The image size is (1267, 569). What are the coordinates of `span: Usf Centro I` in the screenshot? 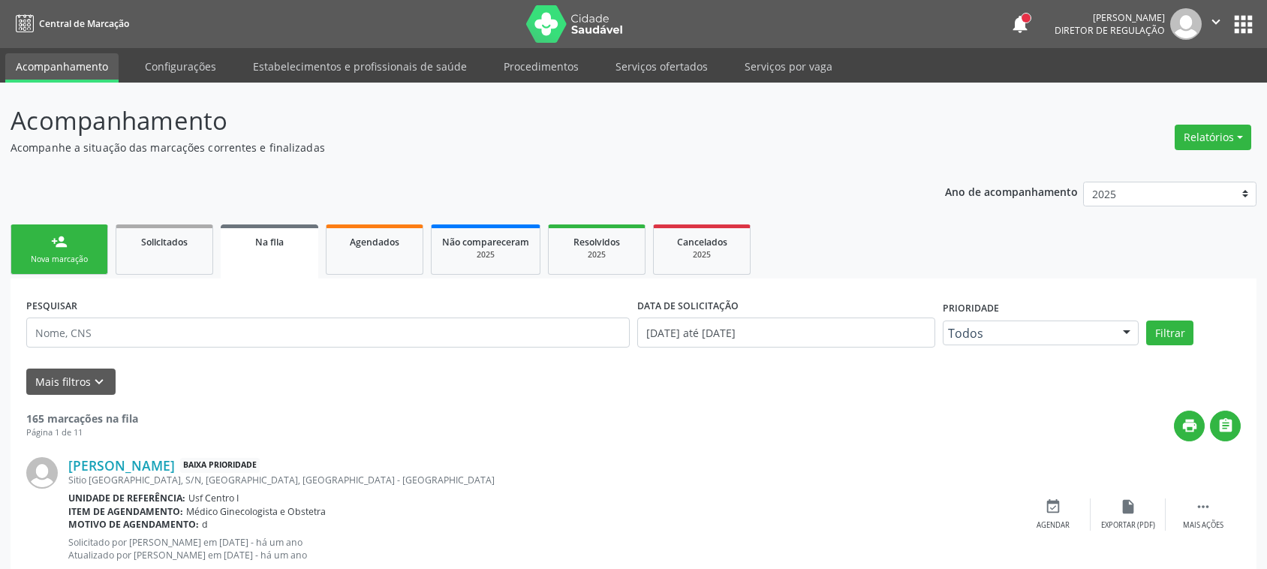 It's located at (213, 497).